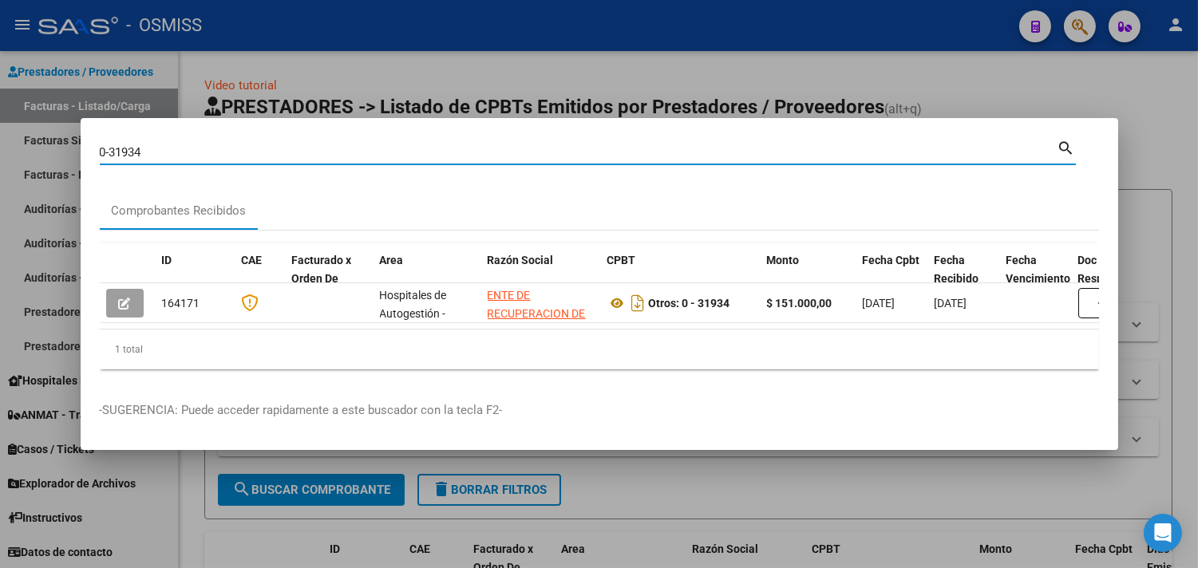 Image resolution: width=1198 pixels, height=568 pixels. Describe the element at coordinates (413, 314) in the screenshot. I see `span: Hospitales de Autogestión - Afiliaciones` at that location.